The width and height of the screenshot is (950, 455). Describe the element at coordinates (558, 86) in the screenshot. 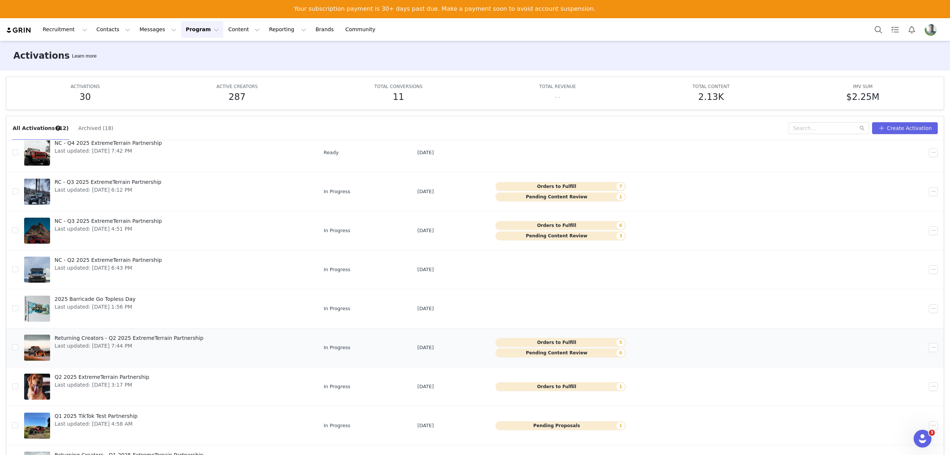

I see `span: TOTAL REVENUE` at that location.